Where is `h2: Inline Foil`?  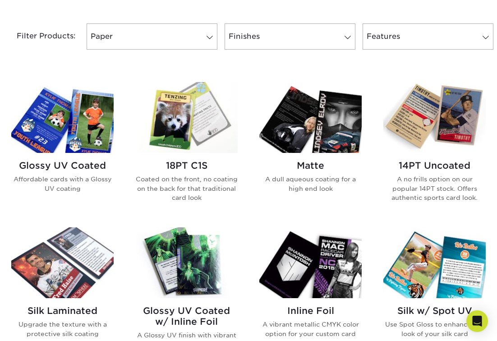
h2: Inline Foil is located at coordinates (311, 311).